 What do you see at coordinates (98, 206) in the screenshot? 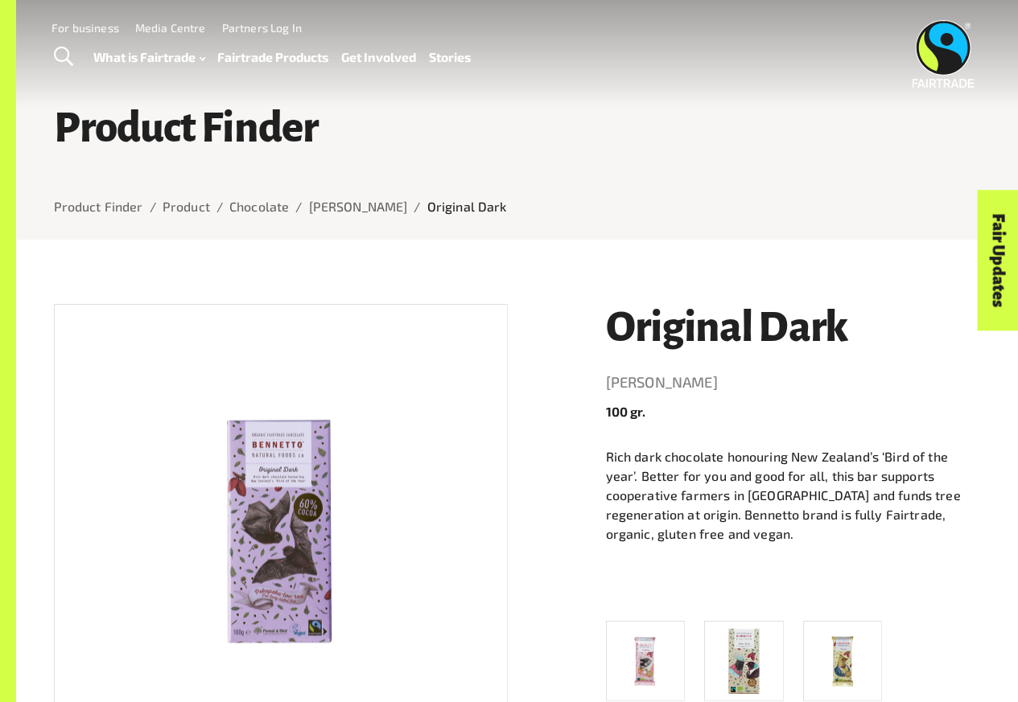
I see `a: Product Finder` at bounding box center [98, 206].